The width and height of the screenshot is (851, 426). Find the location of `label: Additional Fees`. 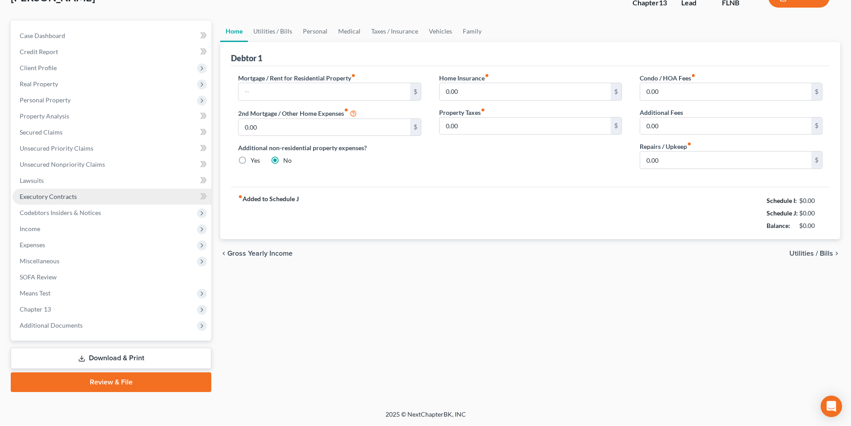

label: Additional Fees is located at coordinates (661, 112).